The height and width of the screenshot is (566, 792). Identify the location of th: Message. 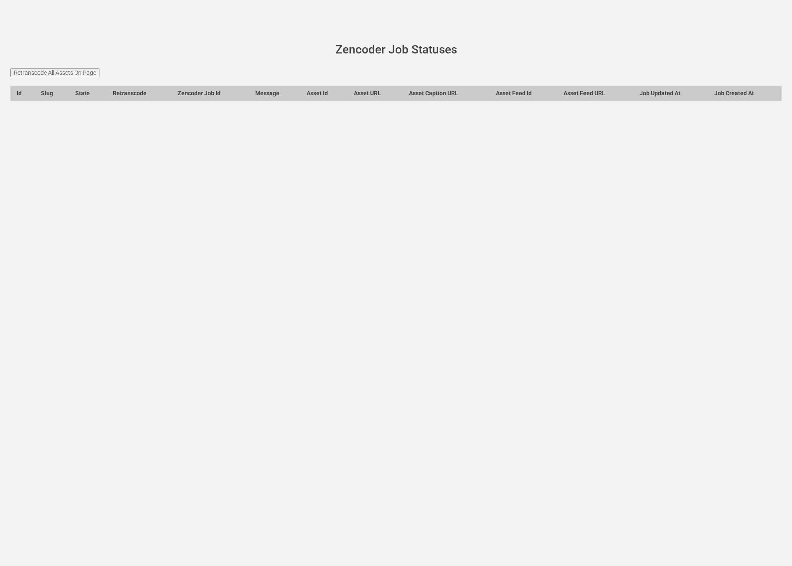
(275, 93).